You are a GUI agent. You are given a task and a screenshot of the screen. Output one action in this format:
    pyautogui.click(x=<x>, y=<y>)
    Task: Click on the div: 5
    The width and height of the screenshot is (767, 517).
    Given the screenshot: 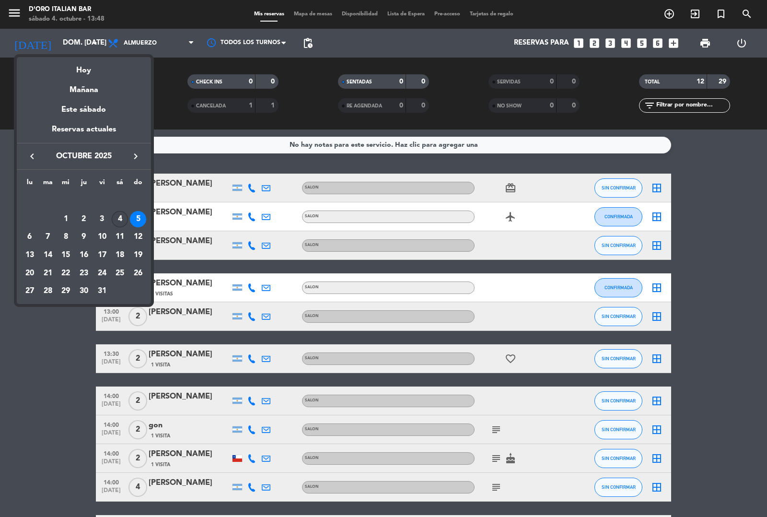 What is the action you would take?
    pyautogui.click(x=138, y=219)
    